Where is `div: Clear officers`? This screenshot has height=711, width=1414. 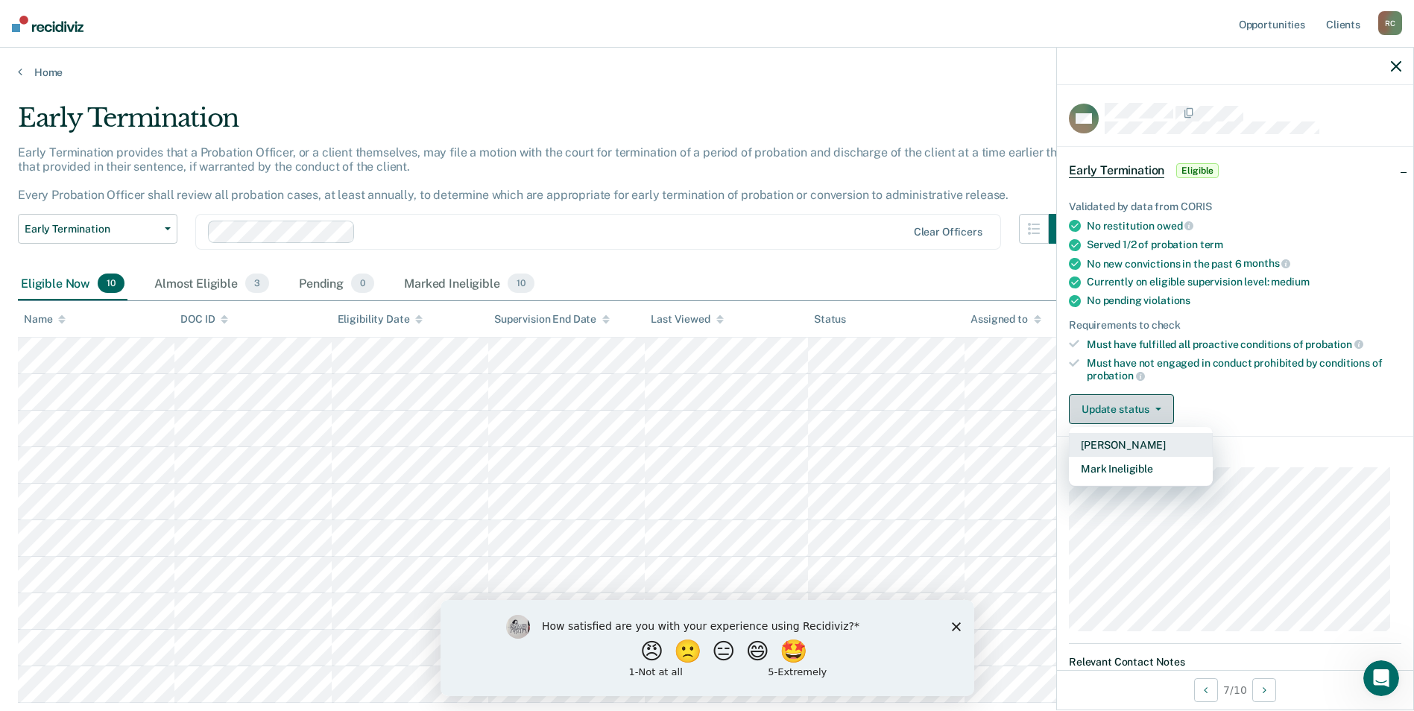 div: Clear officers is located at coordinates (948, 232).